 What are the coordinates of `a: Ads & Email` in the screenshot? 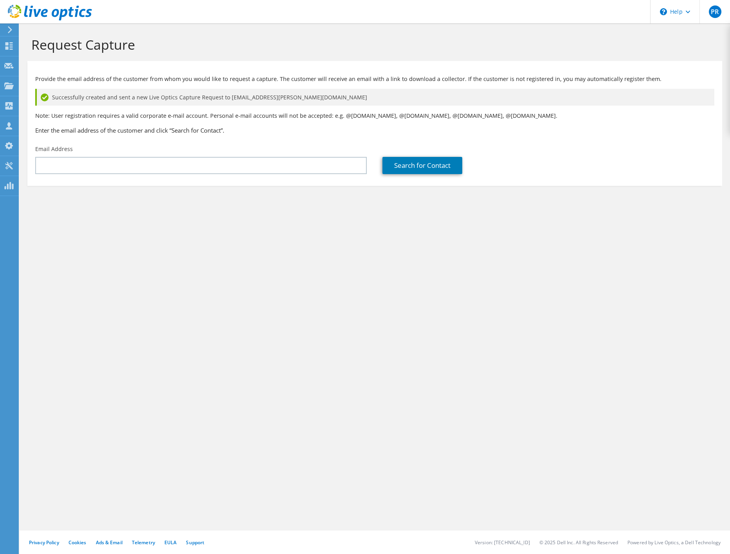 It's located at (109, 543).